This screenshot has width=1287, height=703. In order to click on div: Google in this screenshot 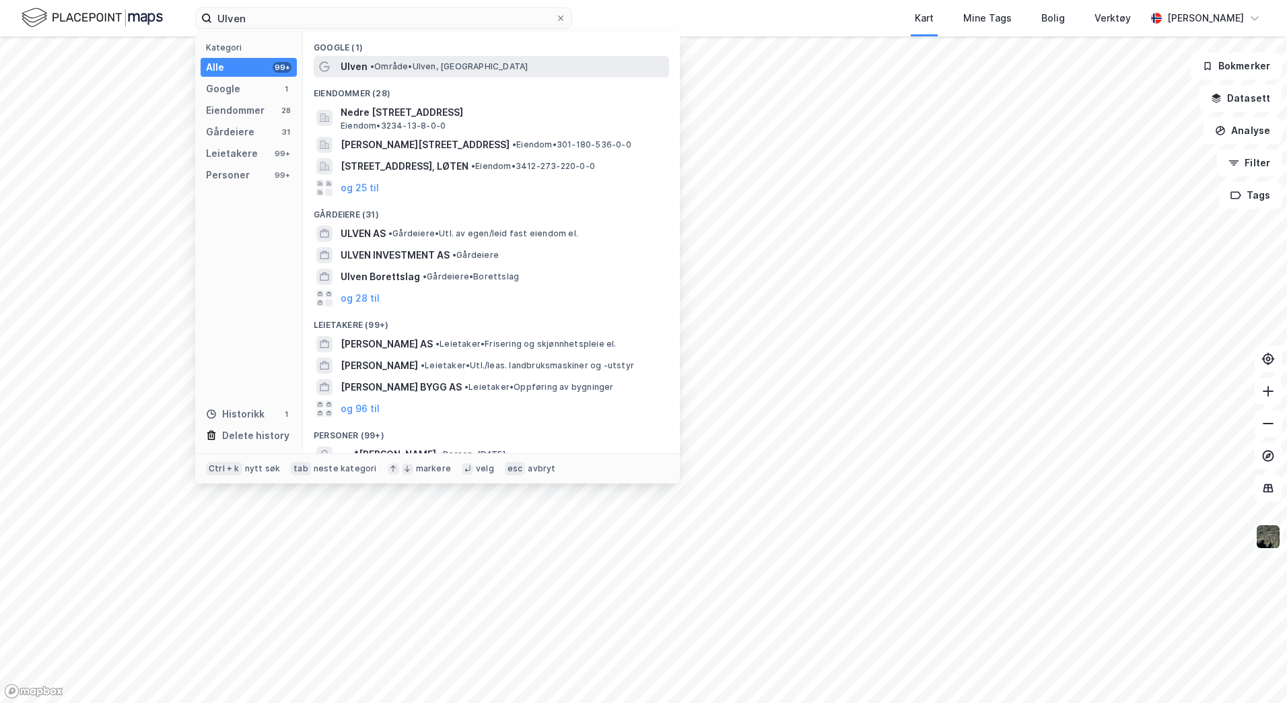, I will do `click(223, 89)`.